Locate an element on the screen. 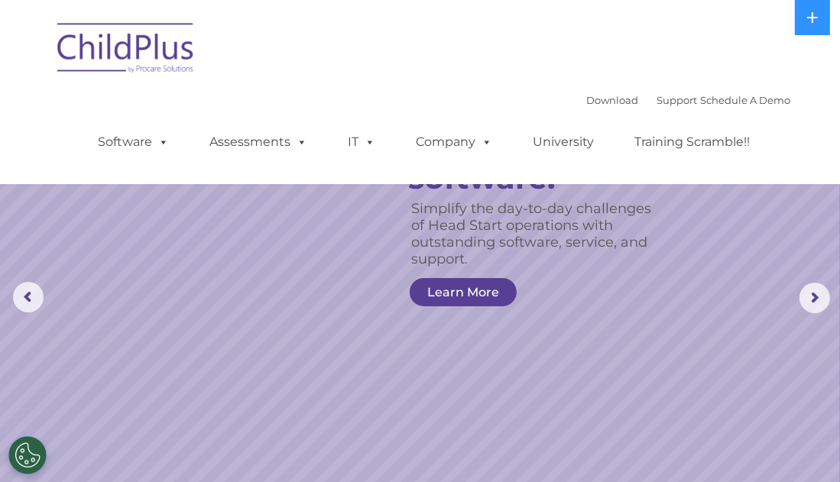 The width and height of the screenshot is (840, 482). a: Schedule A Demo is located at coordinates (746, 100).